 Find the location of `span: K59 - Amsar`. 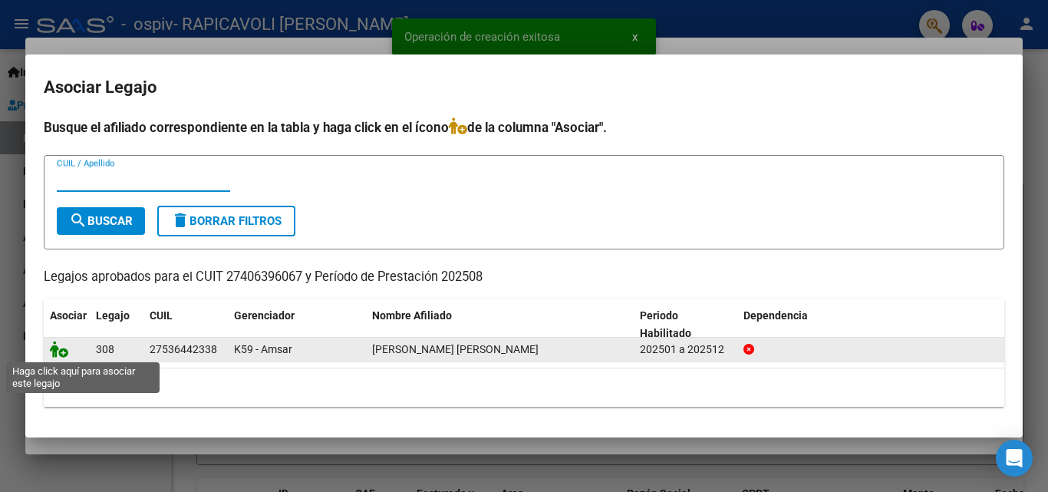

span: K59 - Amsar is located at coordinates (263, 349).